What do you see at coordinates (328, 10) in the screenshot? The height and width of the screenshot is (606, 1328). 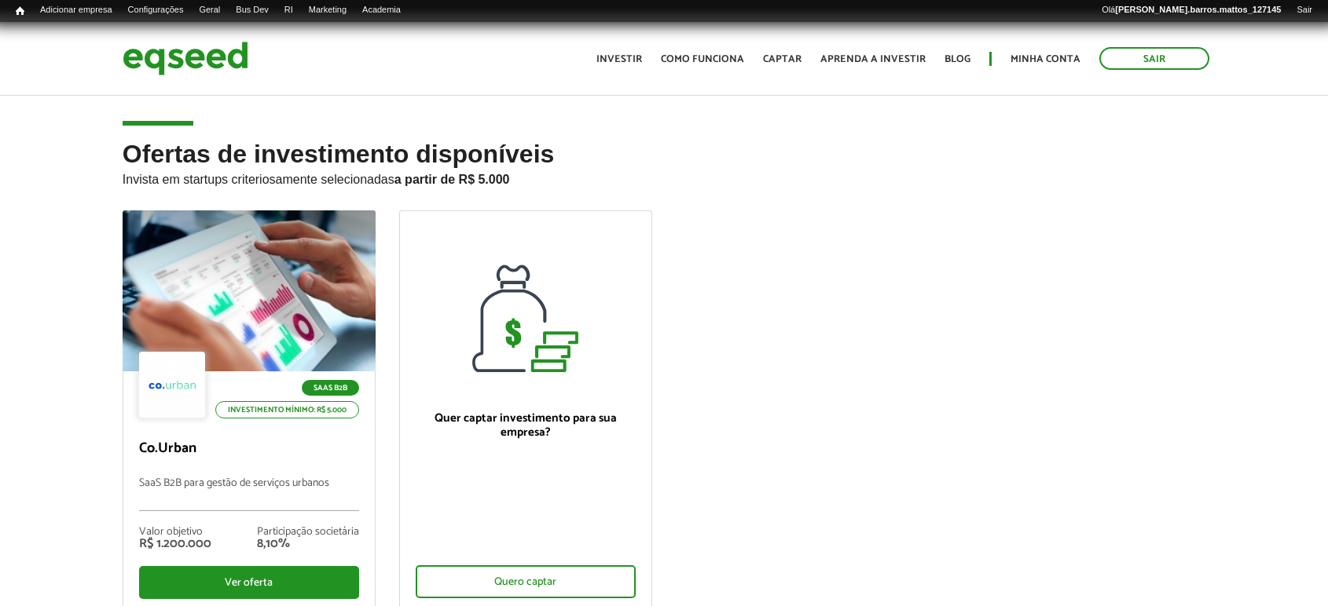 I see `a: Marketing` at bounding box center [328, 10].